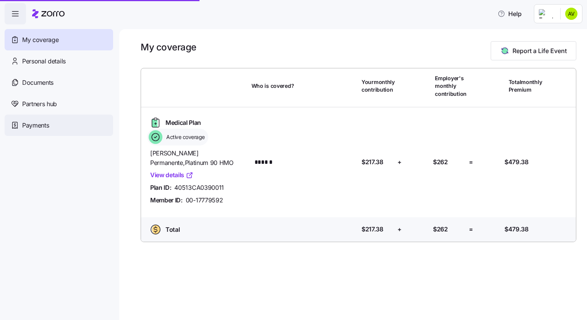  What do you see at coordinates (572, 14) in the screenshot?
I see `img: 0fd16d30ab4dbb37fc54940a1b4d2b32` at bounding box center [572, 14].